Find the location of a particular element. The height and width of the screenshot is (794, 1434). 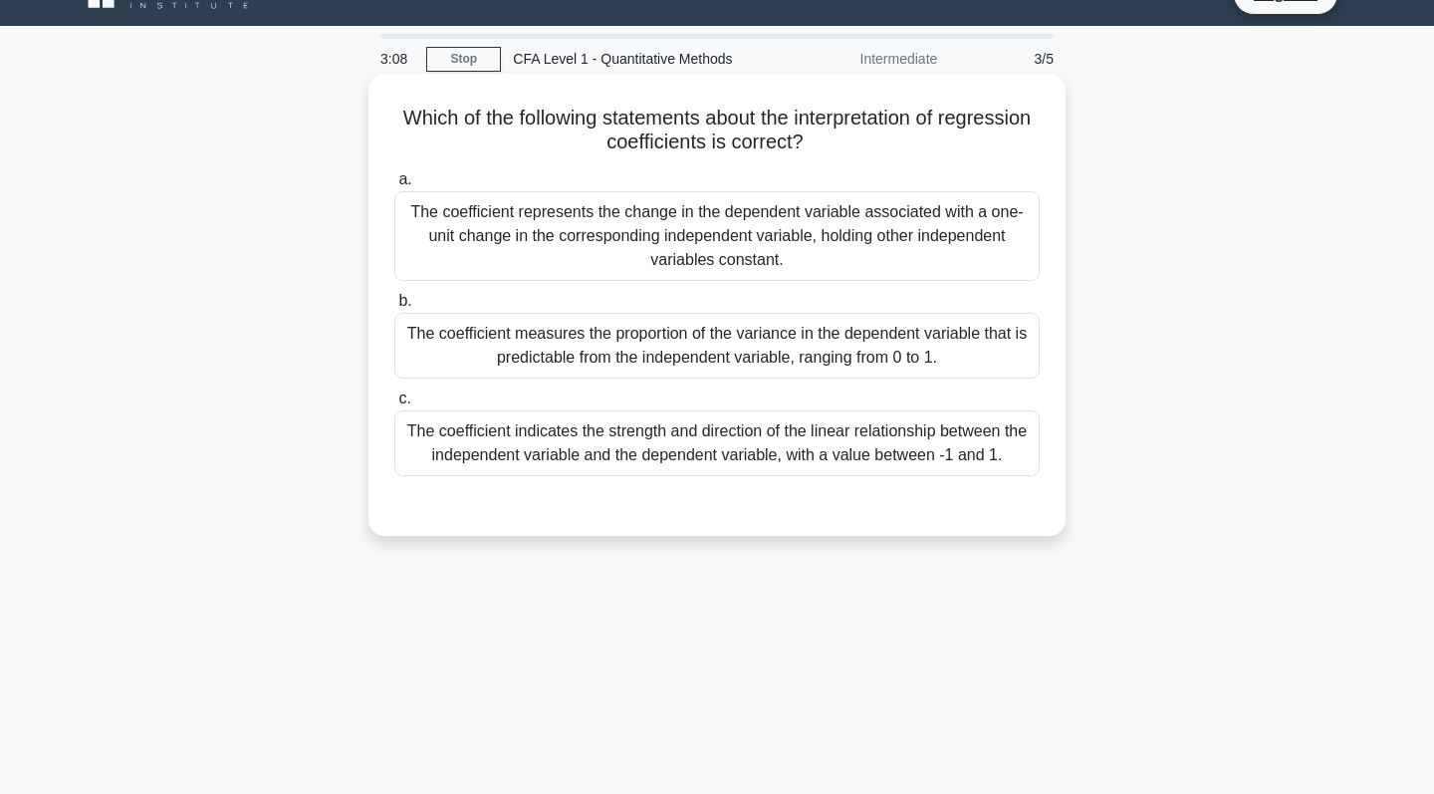

div: The coefficient measures the proportion of the variance in the dependent variable that is predict... is located at coordinates (717, 346).